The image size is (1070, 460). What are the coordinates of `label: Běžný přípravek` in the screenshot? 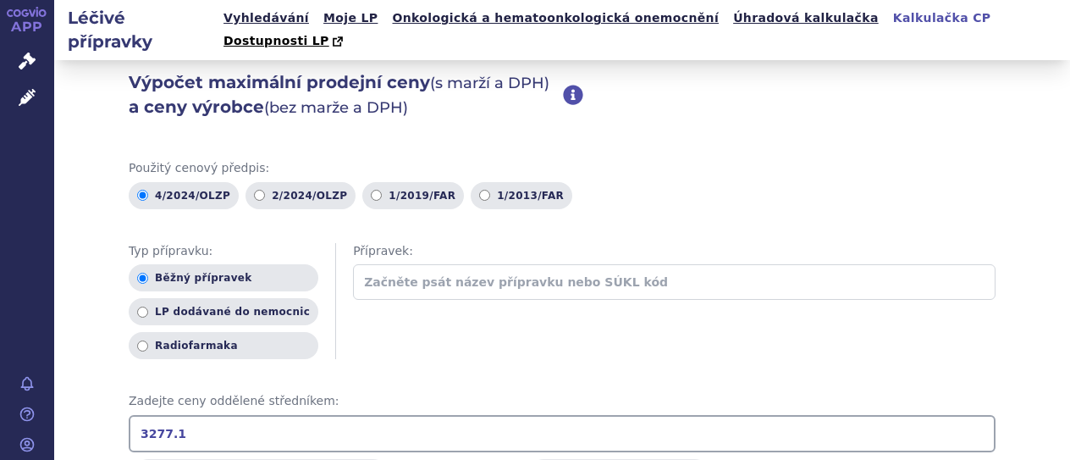 It's located at (224, 278).